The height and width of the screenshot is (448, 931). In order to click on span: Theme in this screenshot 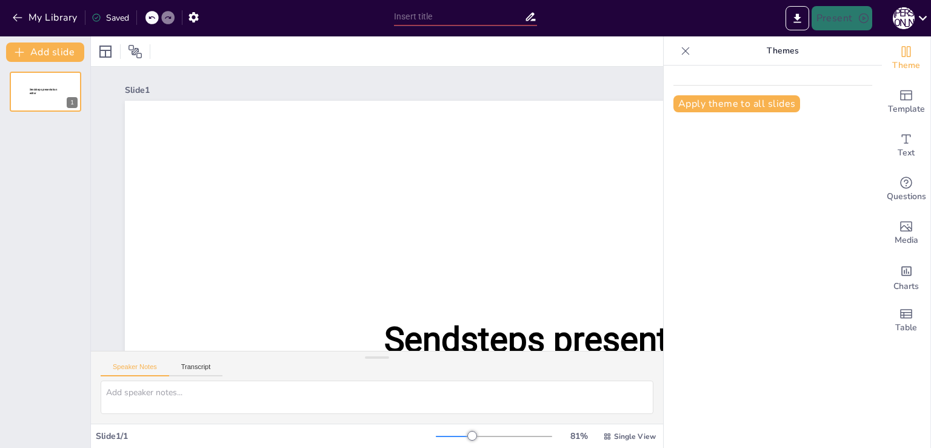, I will do `click(907, 65)`.